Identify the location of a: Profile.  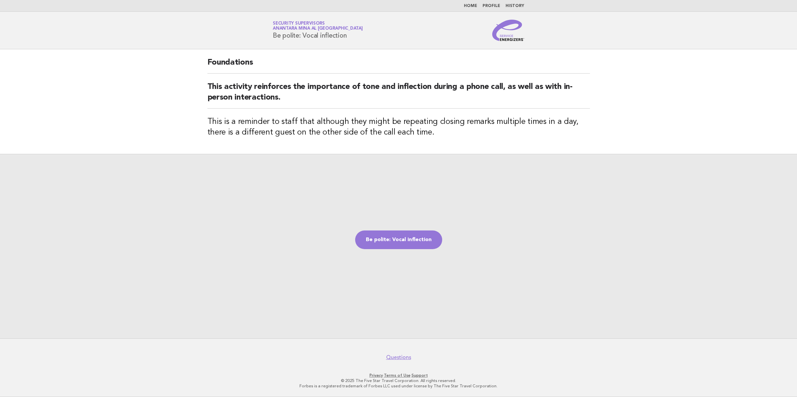
(491, 6).